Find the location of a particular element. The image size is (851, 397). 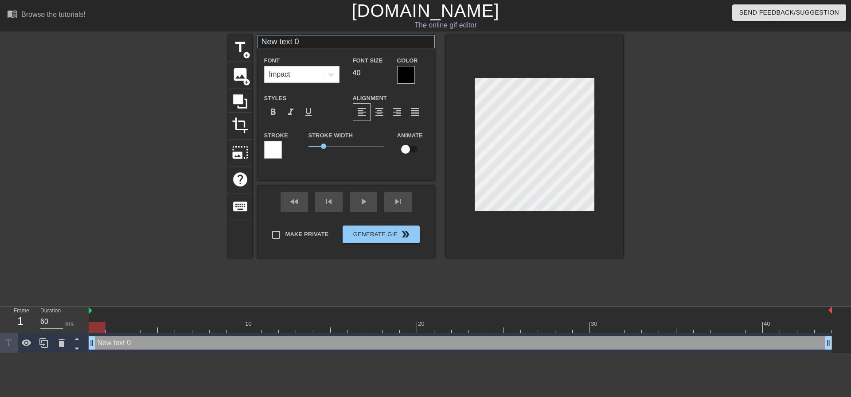

span: skip_previous is located at coordinates (329, 202).